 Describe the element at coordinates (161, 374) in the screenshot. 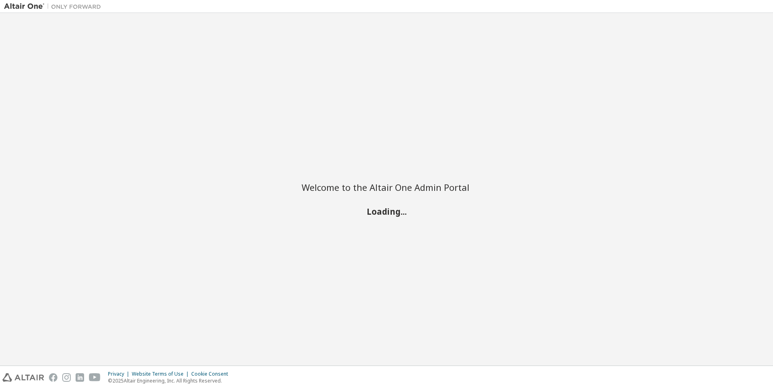

I see `div: Website Terms of Use` at that location.